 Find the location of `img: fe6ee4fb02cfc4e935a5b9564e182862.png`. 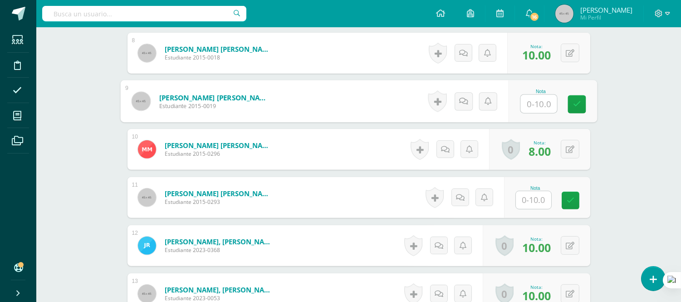

img: fe6ee4fb02cfc4e935a5b9564e182862.png is located at coordinates (147, 245).